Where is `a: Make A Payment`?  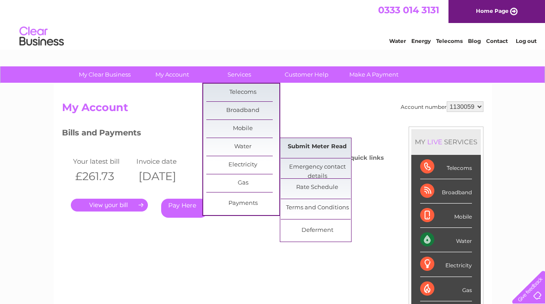
a: Make A Payment is located at coordinates (373, 74).